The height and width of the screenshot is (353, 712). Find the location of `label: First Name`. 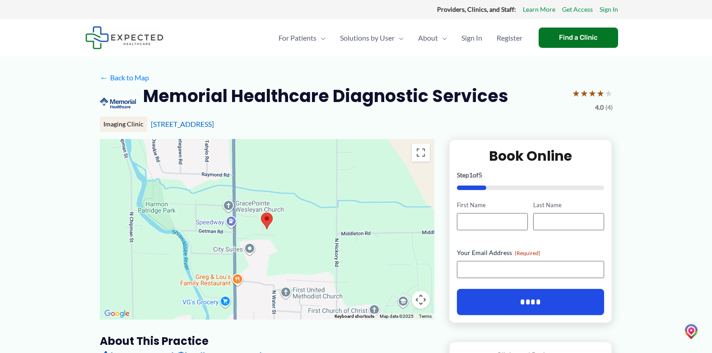

label: First Name is located at coordinates (492, 205).